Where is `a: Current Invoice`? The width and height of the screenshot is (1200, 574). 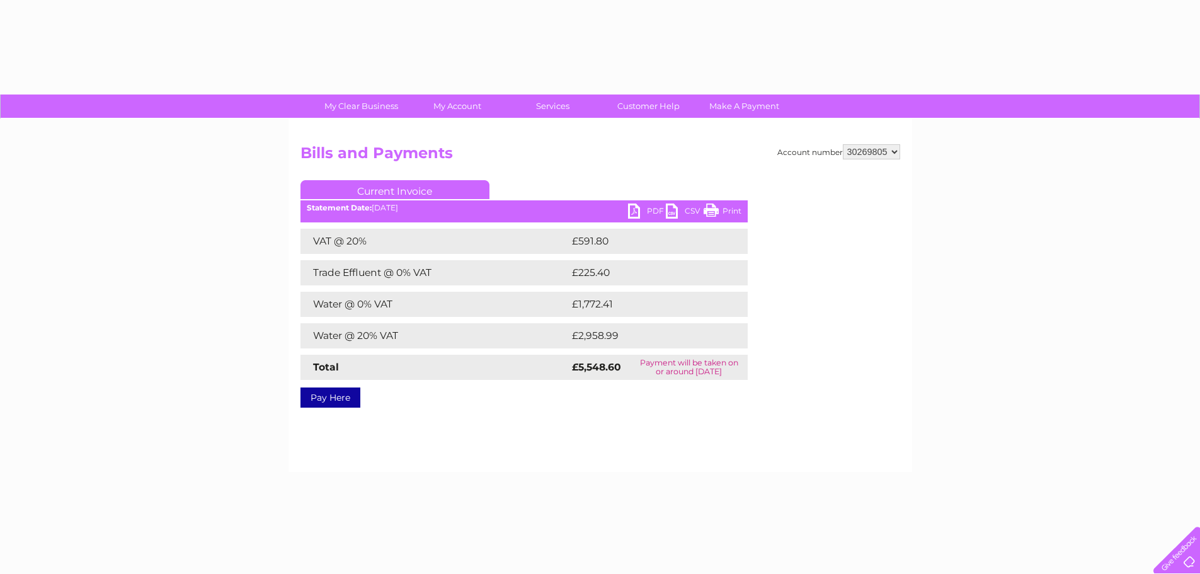
a: Current Invoice is located at coordinates (395, 190).